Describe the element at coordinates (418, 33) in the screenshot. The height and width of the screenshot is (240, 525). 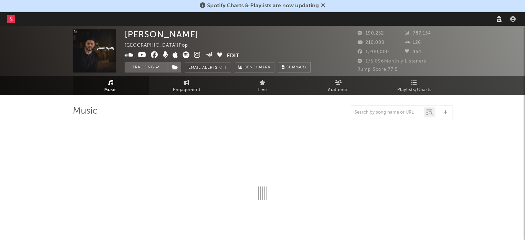
I see `span: 787,154` at that location.